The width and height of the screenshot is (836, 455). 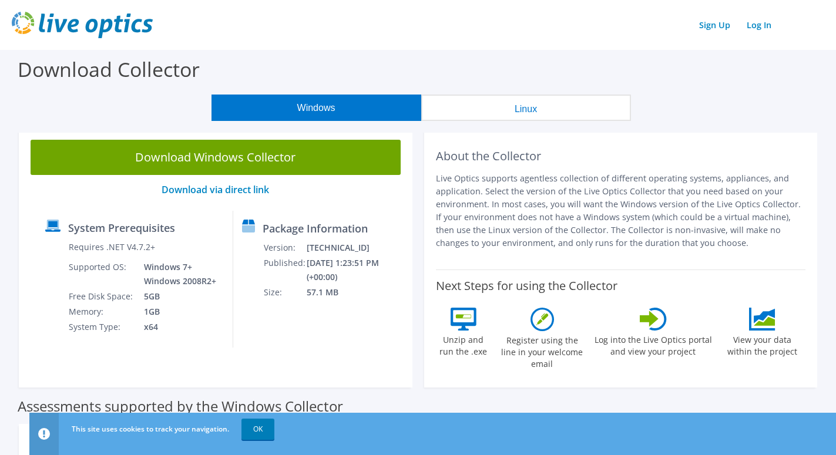 What do you see at coordinates (621, 156) in the screenshot?
I see `h2: About the Collector` at bounding box center [621, 156].